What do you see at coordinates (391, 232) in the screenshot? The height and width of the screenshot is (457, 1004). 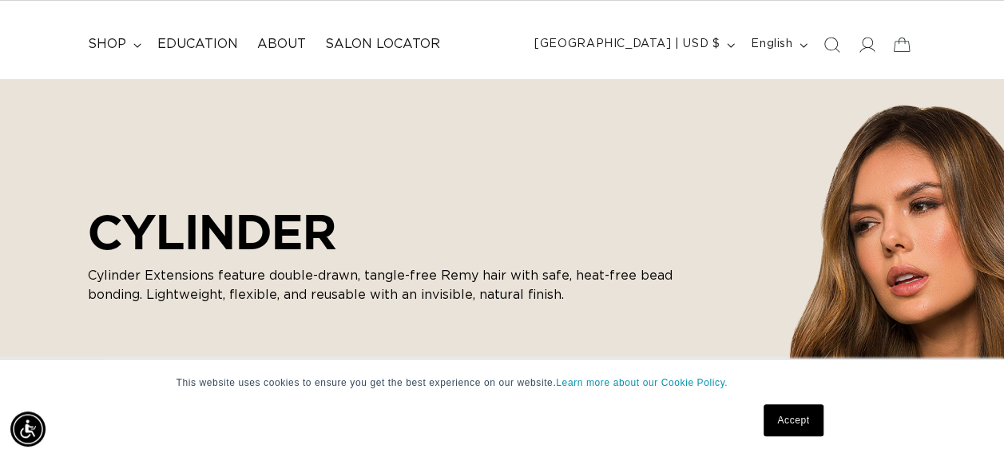 I see `h2: CYLINDER` at bounding box center [391, 232].